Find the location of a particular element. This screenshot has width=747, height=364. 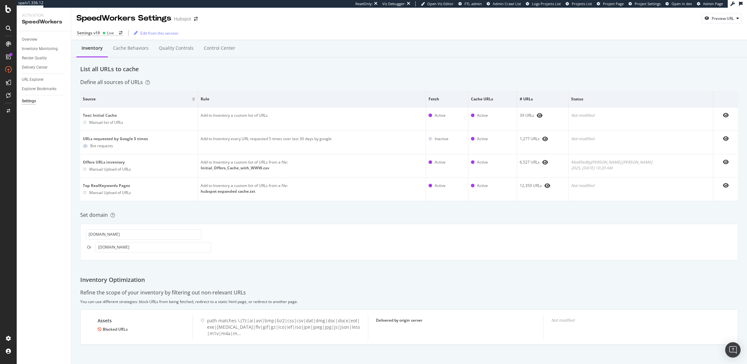

div: Set domain is located at coordinates (409, 215).